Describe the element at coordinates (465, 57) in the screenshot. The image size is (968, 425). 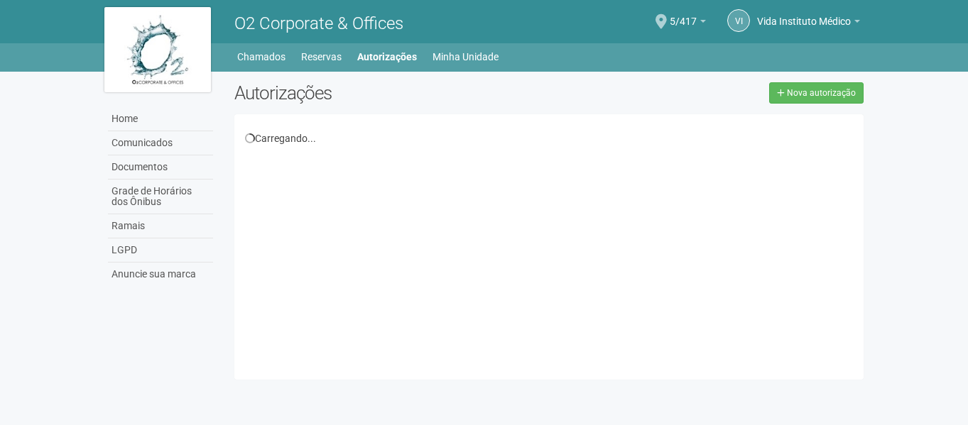
I see `a: Minha Unidade` at that location.